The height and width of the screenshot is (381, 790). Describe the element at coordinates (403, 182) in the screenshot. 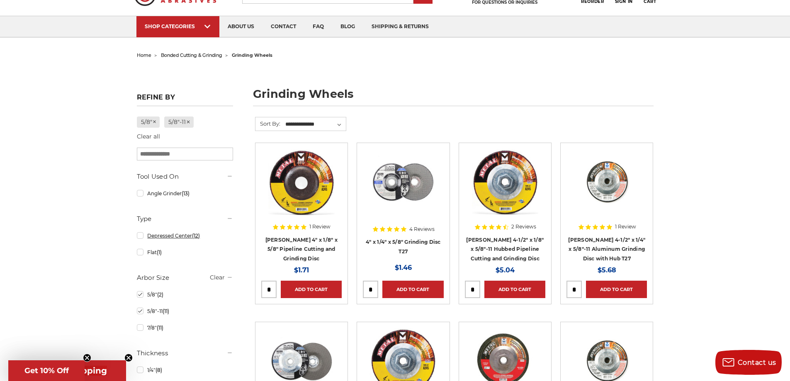

I see `img: 4 inch BHA grinding wheels` at that location.